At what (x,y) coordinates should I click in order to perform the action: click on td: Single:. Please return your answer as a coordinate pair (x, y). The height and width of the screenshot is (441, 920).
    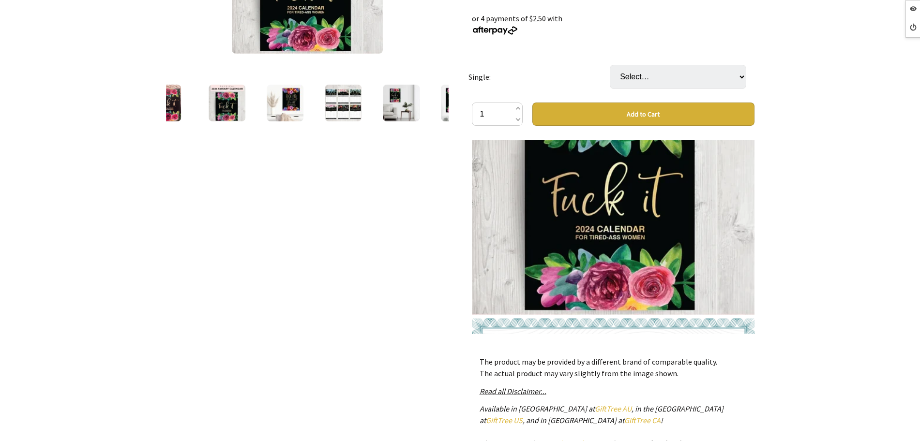
    Looking at the image, I should click on (539, 77).